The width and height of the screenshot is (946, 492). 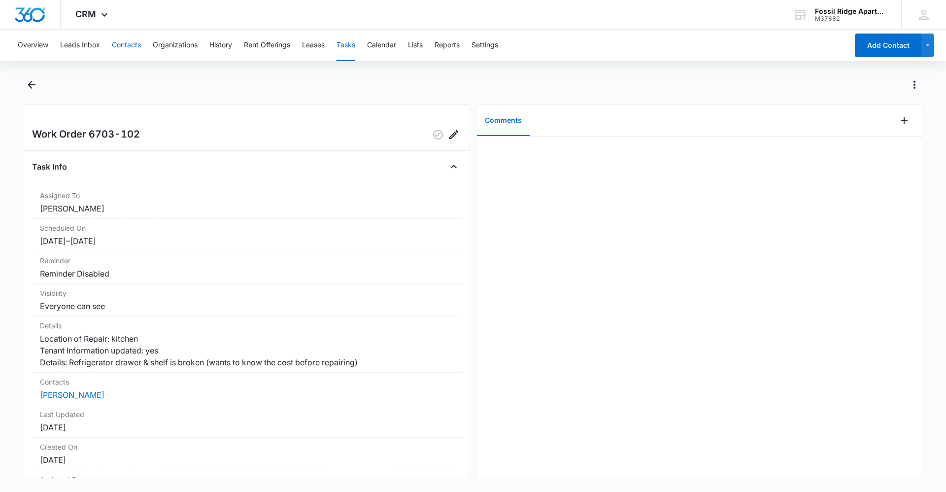 What do you see at coordinates (915, 85) in the screenshot?
I see `button: Actions` at bounding box center [915, 85].